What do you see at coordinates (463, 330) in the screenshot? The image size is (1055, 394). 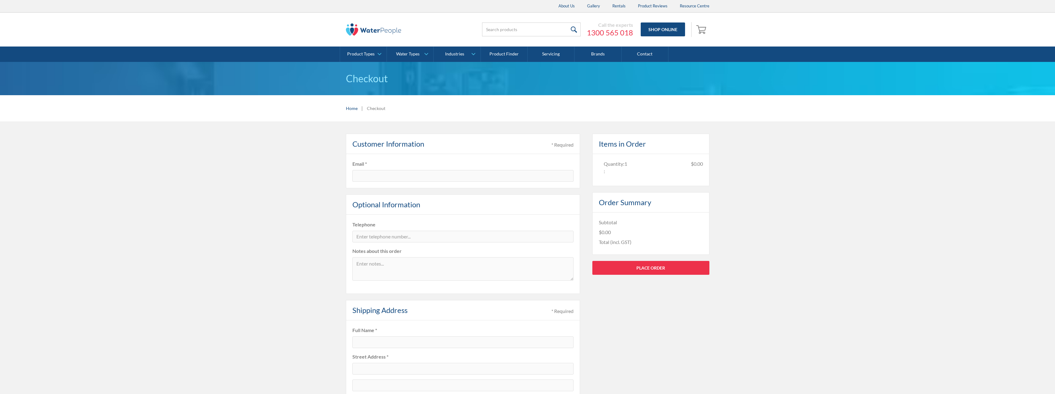 I see `label: Full Name *` at bounding box center [463, 330].